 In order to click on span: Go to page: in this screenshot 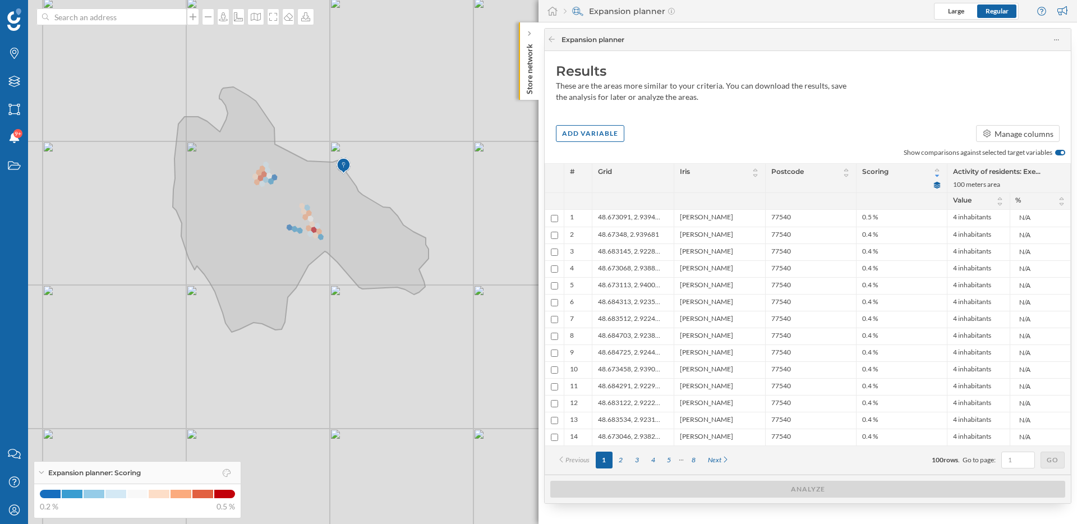, I will do `click(979, 460)`.